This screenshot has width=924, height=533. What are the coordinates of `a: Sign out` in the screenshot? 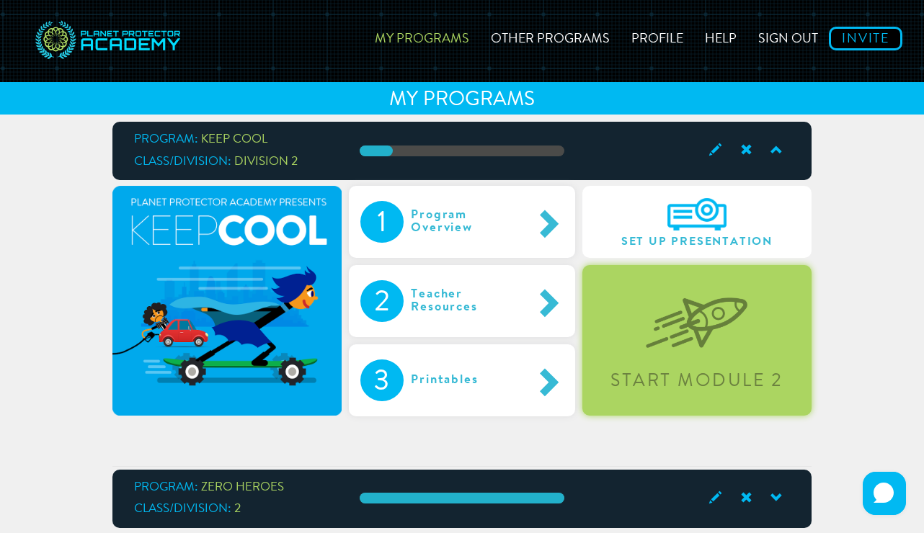 It's located at (788, 36).